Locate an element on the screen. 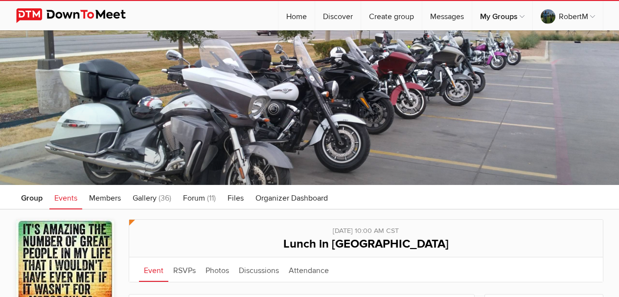 The height and width of the screenshot is (297, 619). a: RobertM is located at coordinates (568, 16).